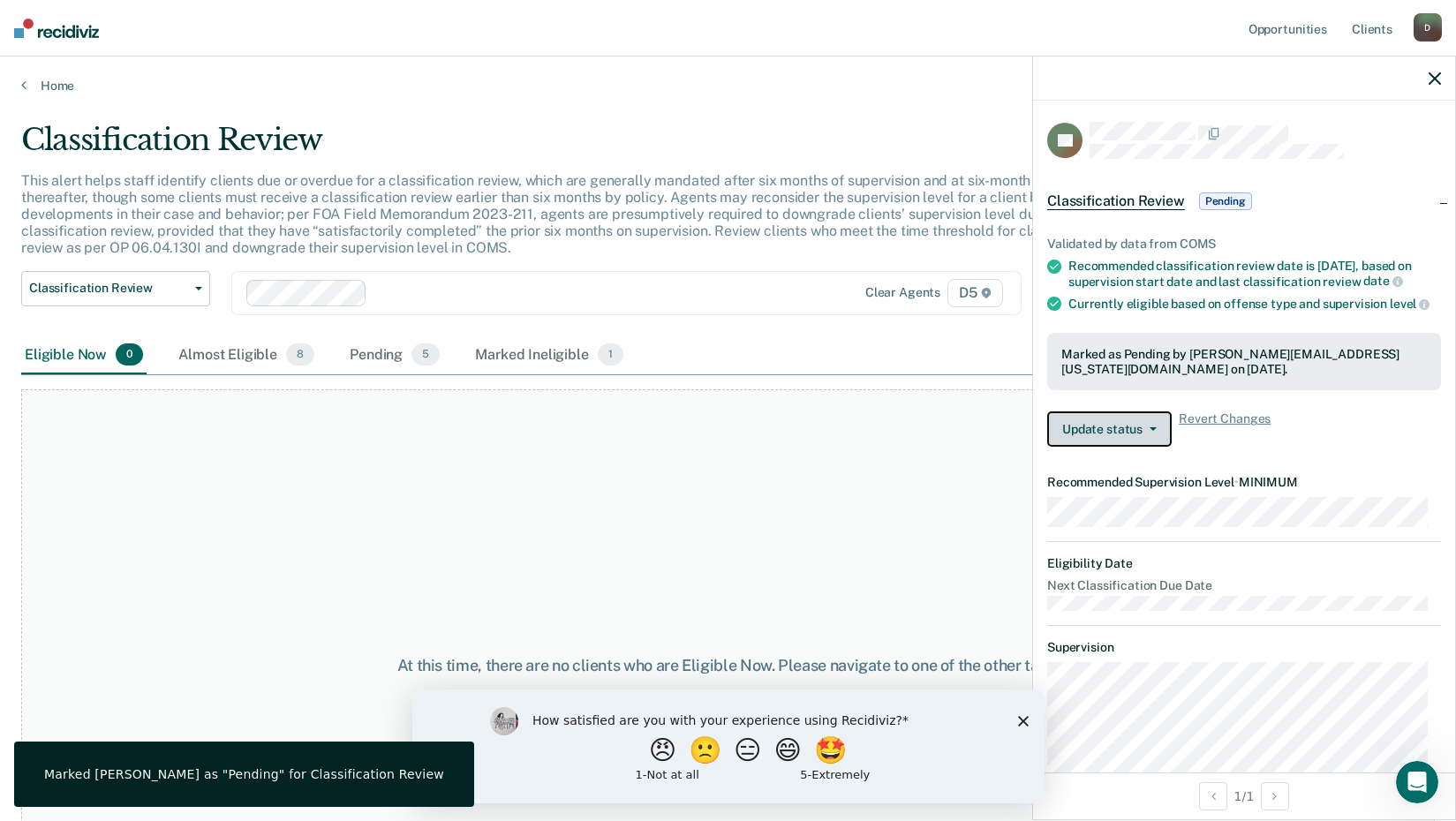  I want to click on img: Recidiviz, so click(57, 28).